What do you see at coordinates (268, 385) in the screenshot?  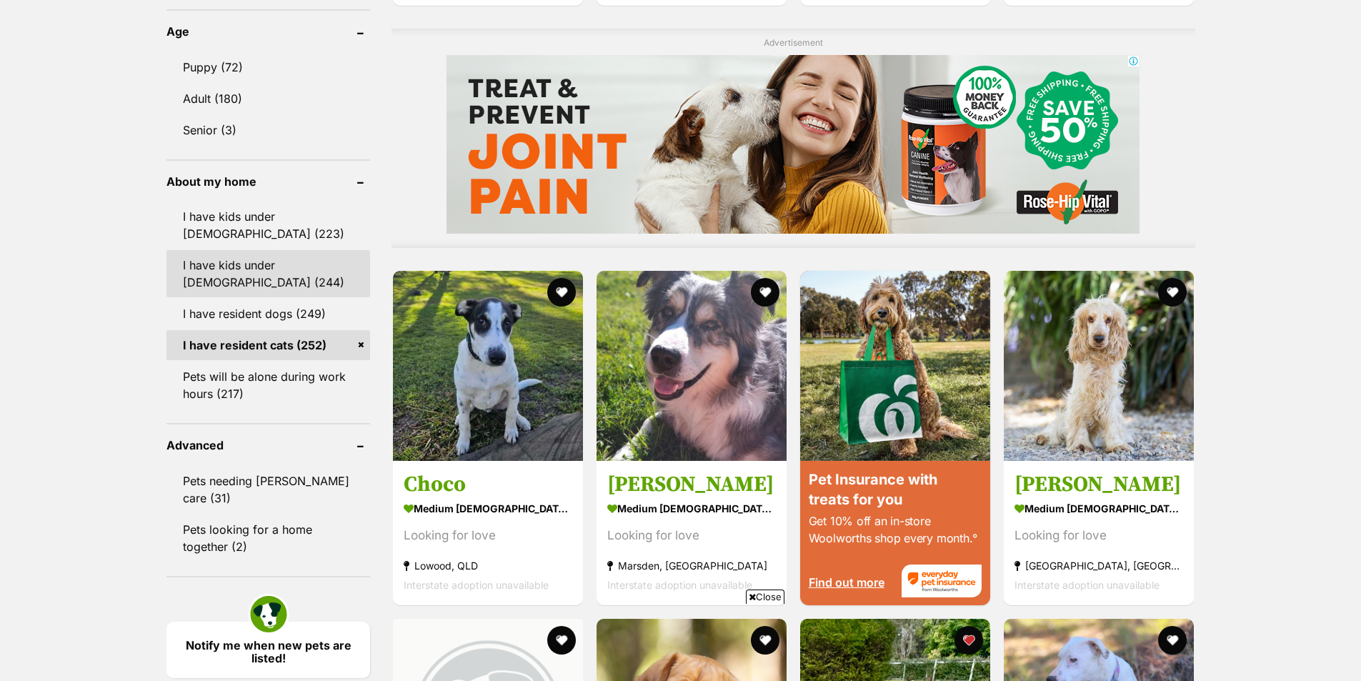 I see `a: Pets will be alone during work hours (217)` at bounding box center [268, 385].